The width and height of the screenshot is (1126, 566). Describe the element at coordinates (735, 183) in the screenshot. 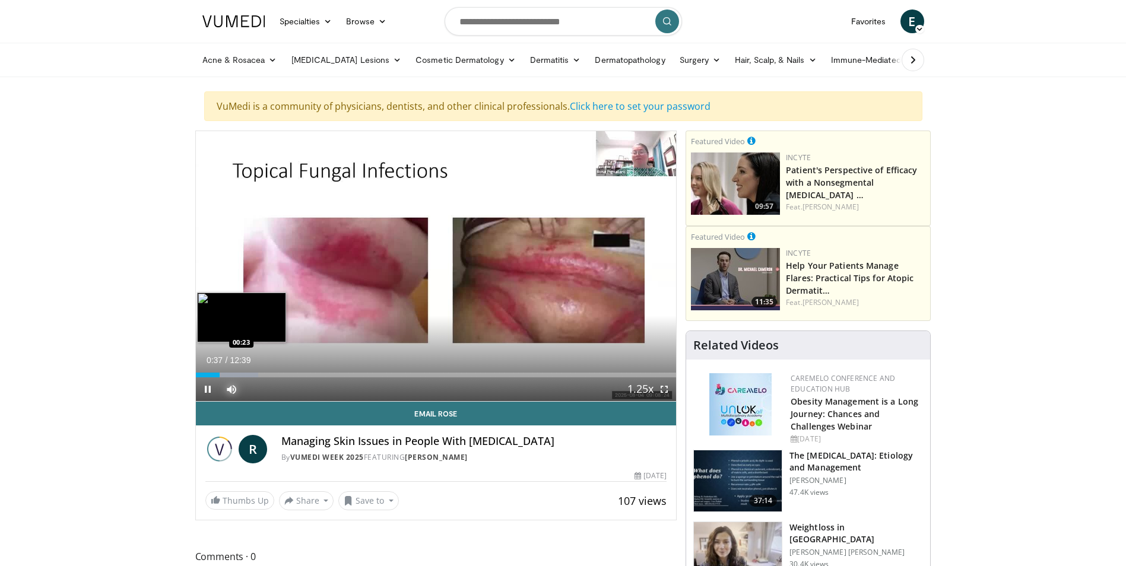

I see `a: 09:57` at that location.